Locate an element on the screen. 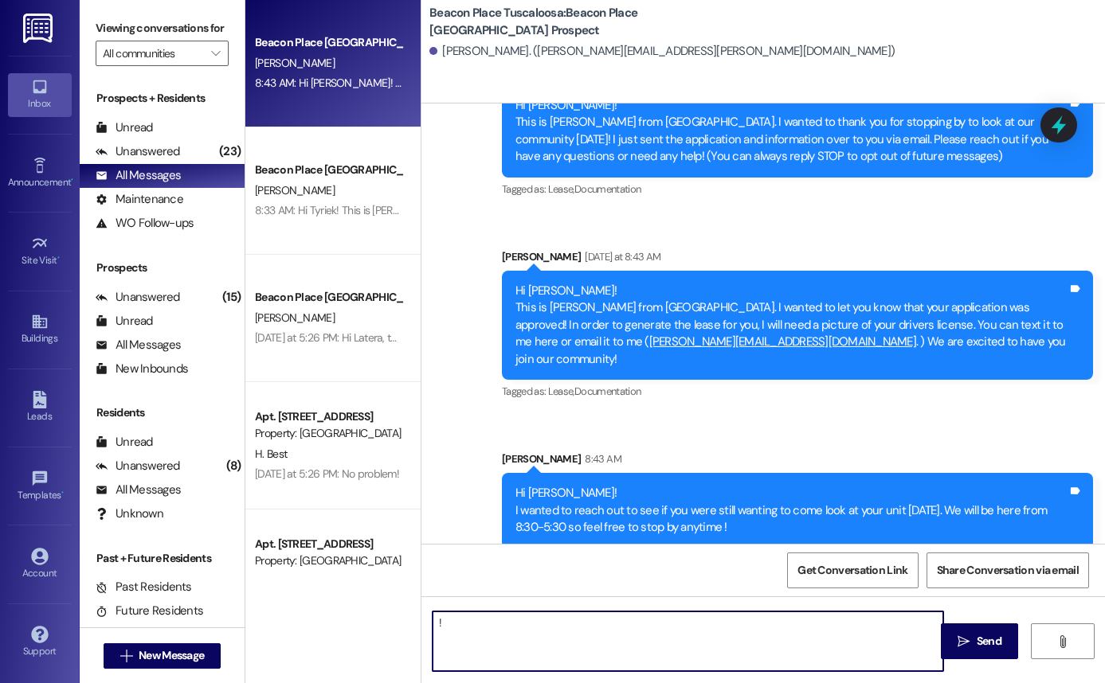 The width and height of the screenshot is (1105, 683). div: Unknown is located at coordinates (129, 514).